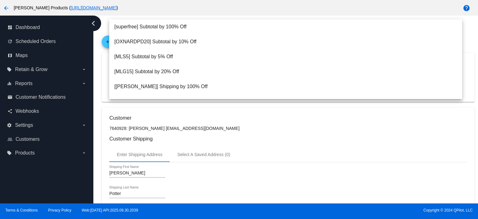  I want to click on i: dashboard, so click(10, 27).